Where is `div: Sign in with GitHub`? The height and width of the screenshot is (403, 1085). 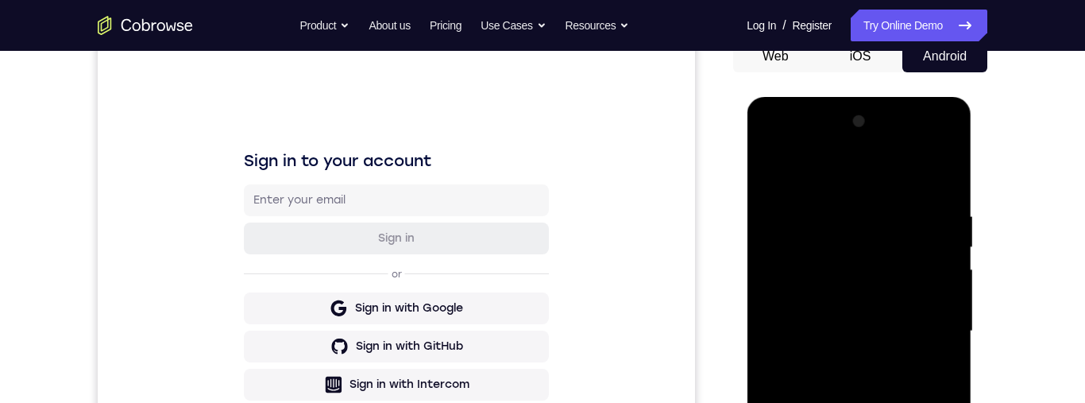 div: Sign in with GitHub is located at coordinates (311, 306).